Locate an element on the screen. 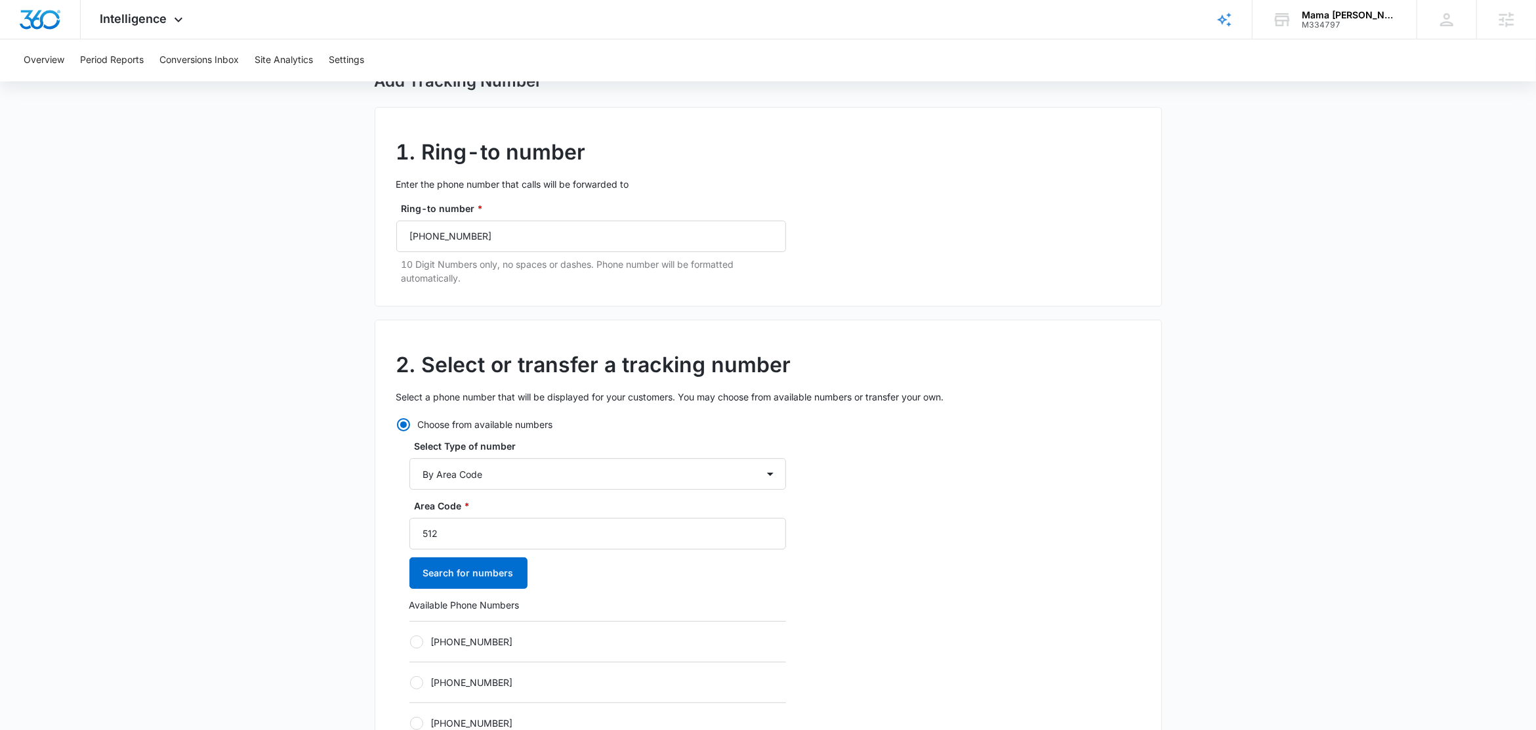 The width and height of the screenshot is (1536, 730). label: Area Code is located at coordinates (603, 505).